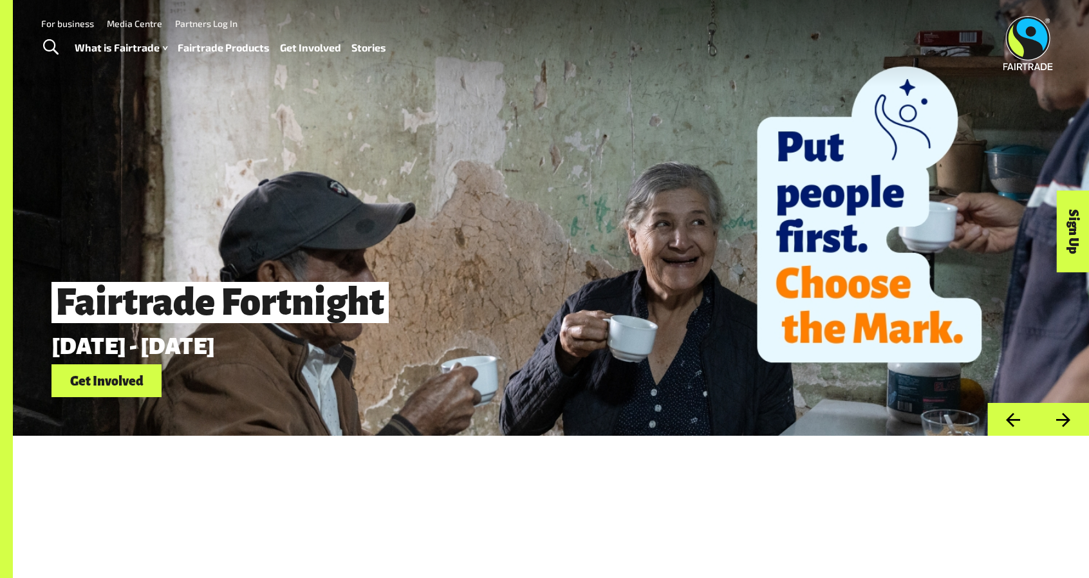 The width and height of the screenshot is (1089, 578). What do you see at coordinates (369, 48) in the screenshot?
I see `a: Stories` at bounding box center [369, 48].